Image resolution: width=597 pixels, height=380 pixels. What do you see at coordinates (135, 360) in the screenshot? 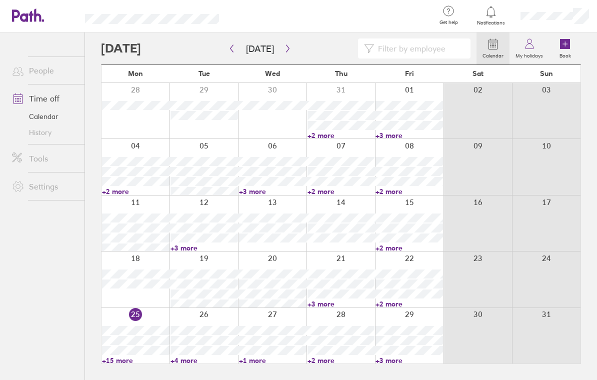
I see `a: +15 more` at bounding box center [135, 360].